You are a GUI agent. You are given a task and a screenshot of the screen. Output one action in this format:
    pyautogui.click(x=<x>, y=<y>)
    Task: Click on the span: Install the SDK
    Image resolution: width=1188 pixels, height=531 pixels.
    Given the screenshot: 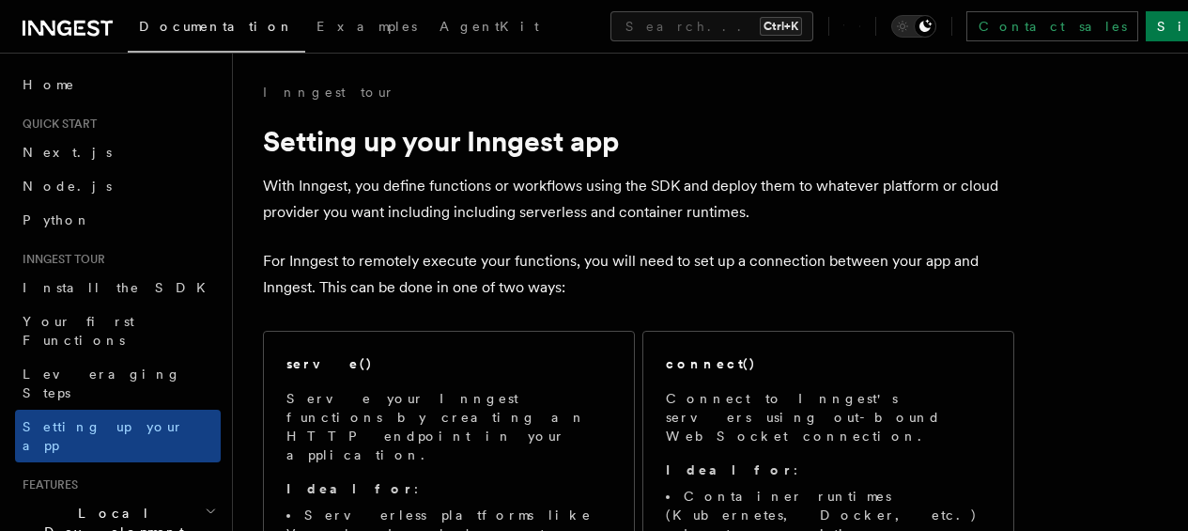 What is the action you would take?
    pyautogui.click(x=119, y=287)
    